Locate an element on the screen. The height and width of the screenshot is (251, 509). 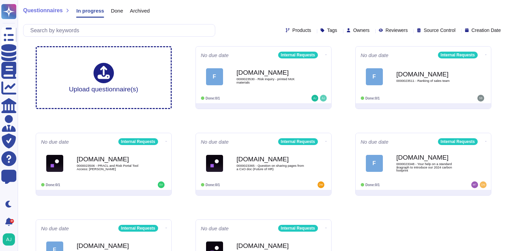
span: Owners is located at coordinates (361, 30).